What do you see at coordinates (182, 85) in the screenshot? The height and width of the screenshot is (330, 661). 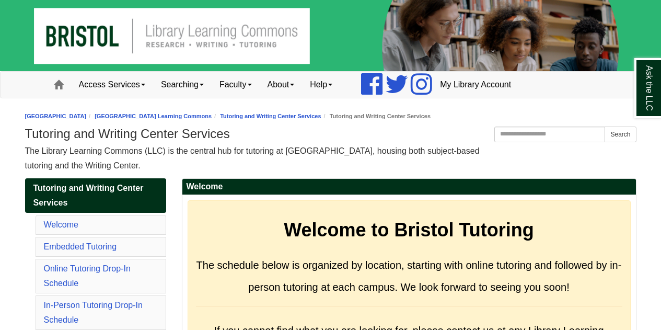 I see `a: Searching` at bounding box center [182, 85].